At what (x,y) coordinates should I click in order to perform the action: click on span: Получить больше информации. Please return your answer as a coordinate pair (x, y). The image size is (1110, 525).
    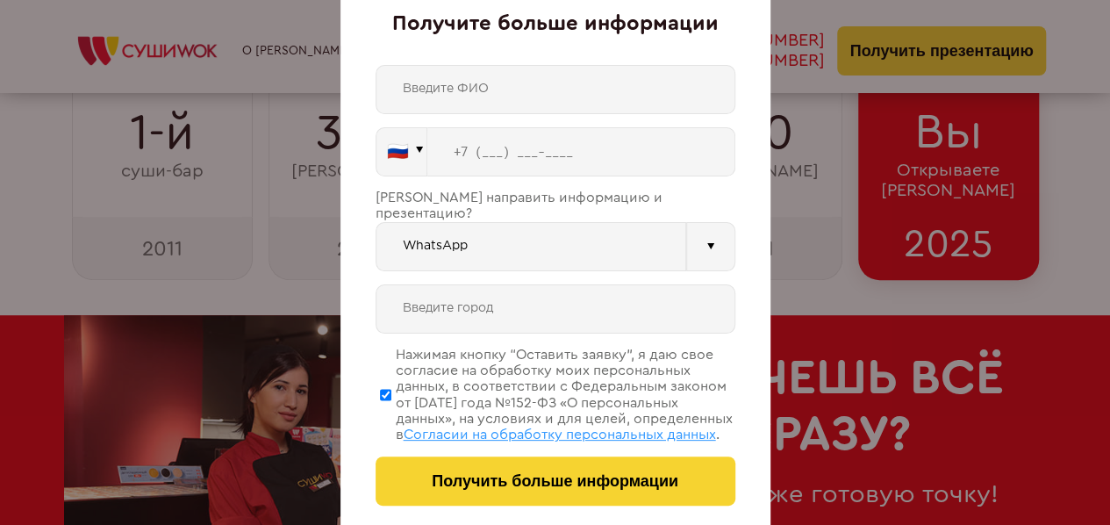
    Looking at the image, I should click on (554, 481).